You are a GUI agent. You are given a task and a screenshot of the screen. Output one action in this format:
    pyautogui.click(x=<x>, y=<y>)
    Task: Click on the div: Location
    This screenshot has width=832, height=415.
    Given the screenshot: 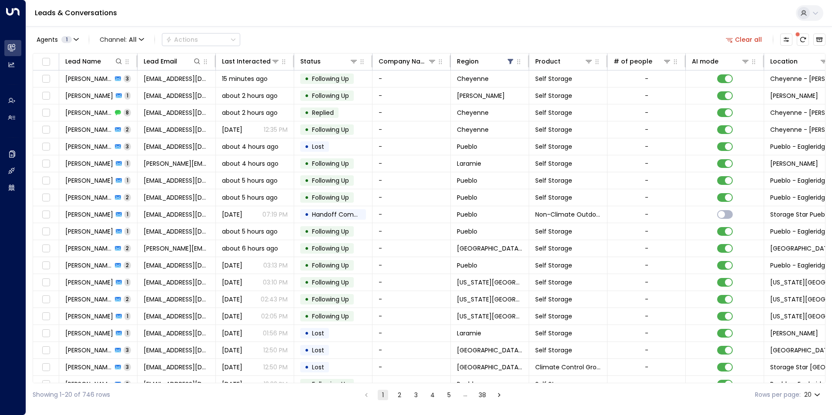 What is the action you would take?
    pyautogui.click(x=799, y=61)
    